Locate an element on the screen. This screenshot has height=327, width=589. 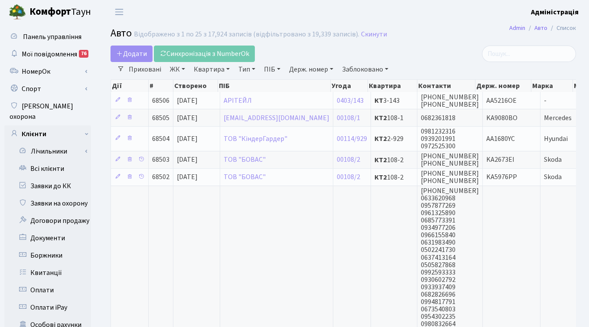
span: Додати is located at coordinates (131, 54).